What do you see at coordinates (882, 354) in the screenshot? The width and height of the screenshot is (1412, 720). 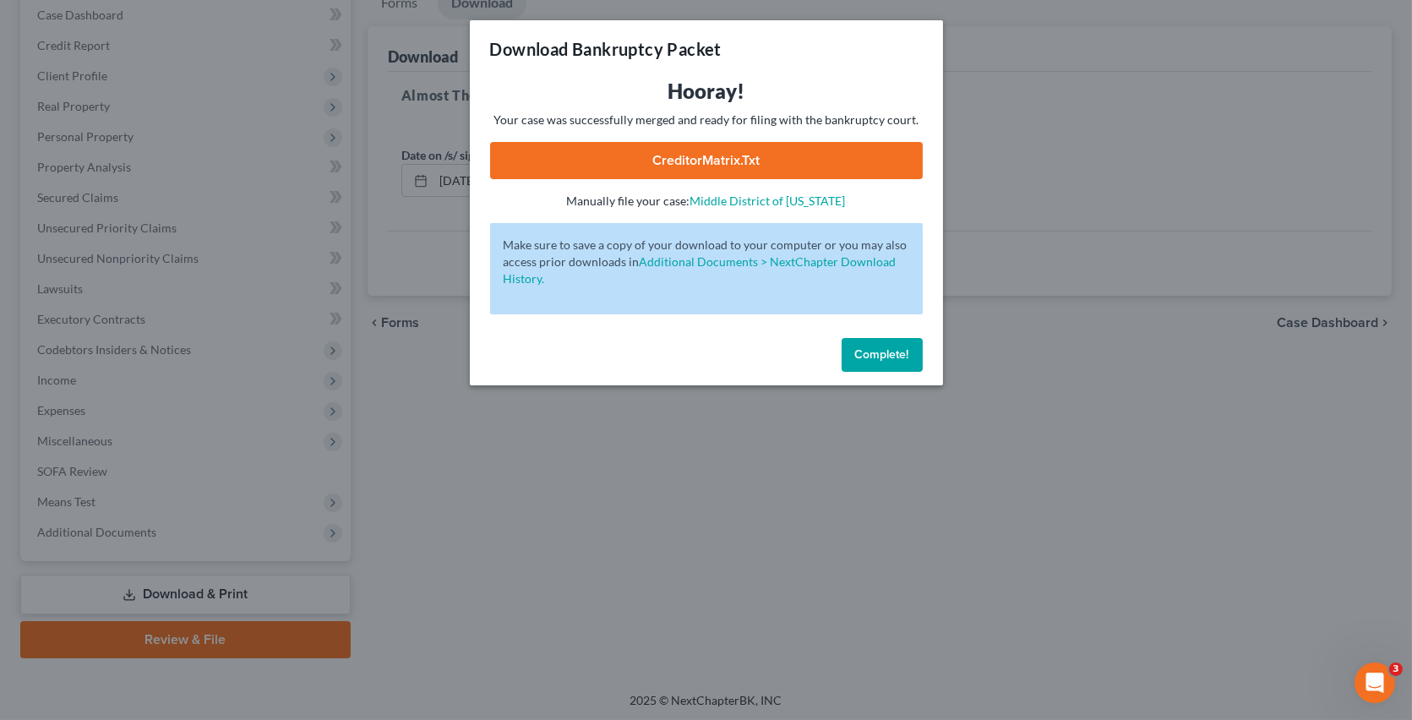 I see `span: Complete!` at bounding box center [882, 354].